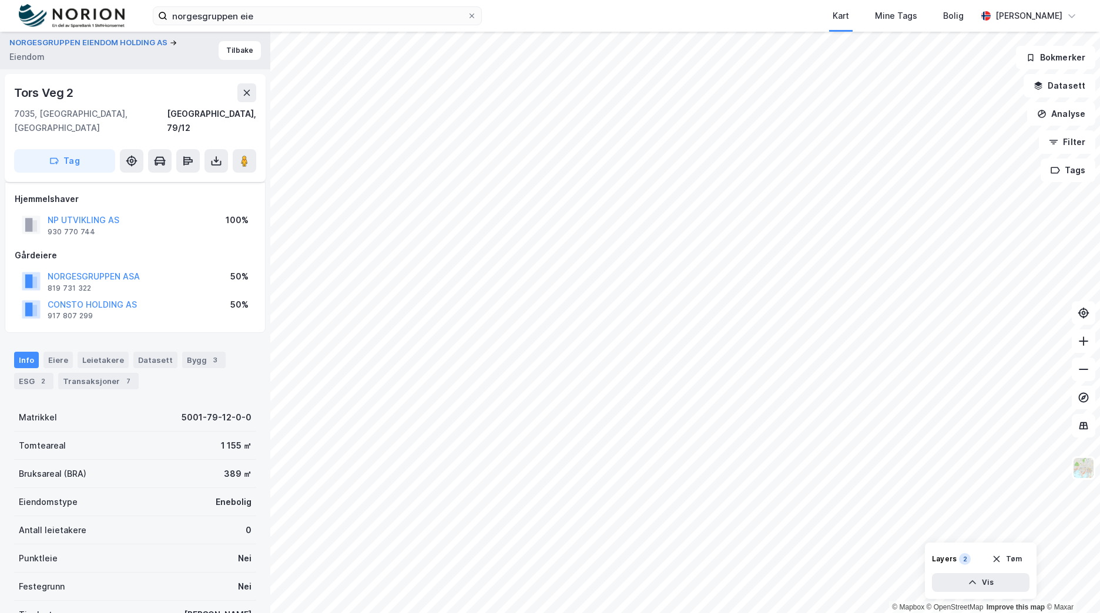 The width and height of the screenshot is (1100, 613). What do you see at coordinates (42, 446) in the screenshot?
I see `div: Tomteareal` at bounding box center [42, 446].